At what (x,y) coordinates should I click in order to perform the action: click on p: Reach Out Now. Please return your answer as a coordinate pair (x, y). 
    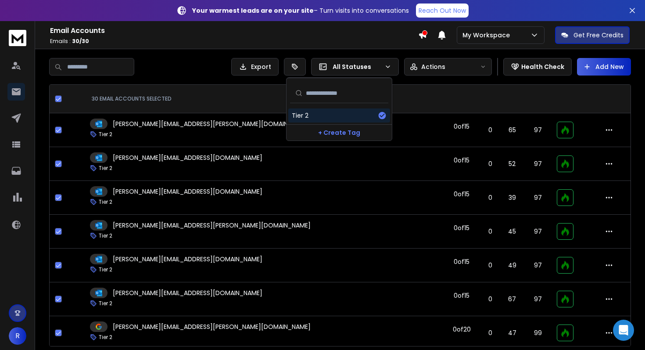
    Looking at the image, I should click on (442, 11).